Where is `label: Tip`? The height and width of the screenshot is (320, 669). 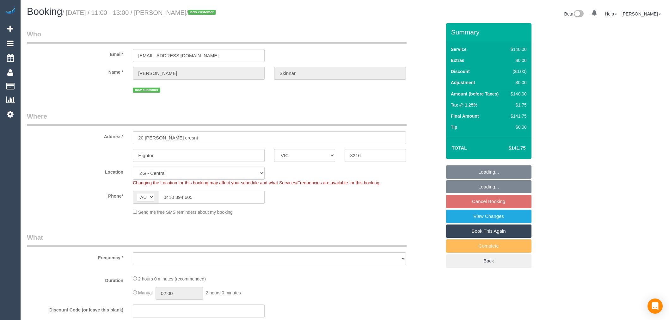
label: Tip is located at coordinates (454, 127).